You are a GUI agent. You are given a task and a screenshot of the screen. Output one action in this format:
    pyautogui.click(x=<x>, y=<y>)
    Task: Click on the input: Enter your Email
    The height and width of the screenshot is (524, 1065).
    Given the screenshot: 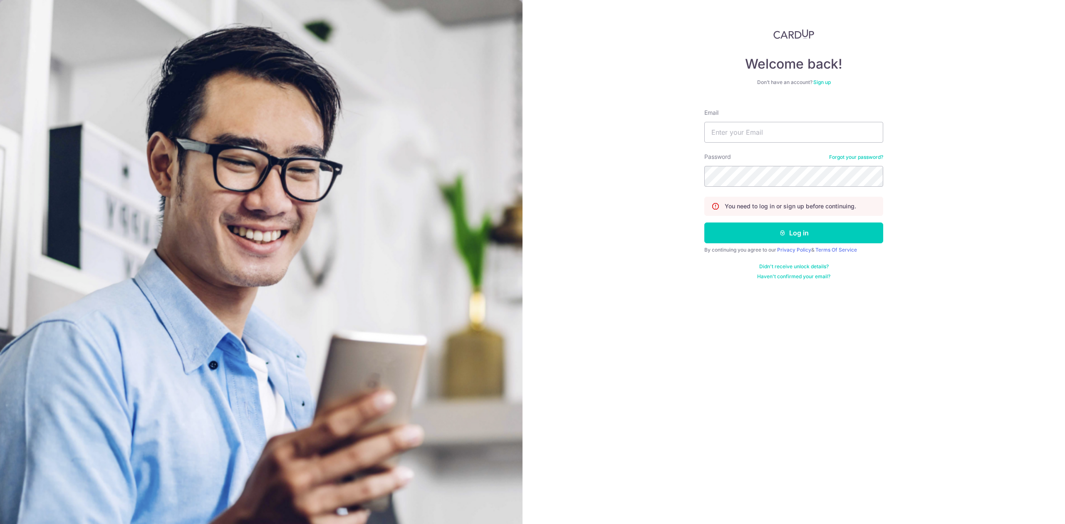 What is the action you would take?
    pyautogui.click(x=794, y=132)
    